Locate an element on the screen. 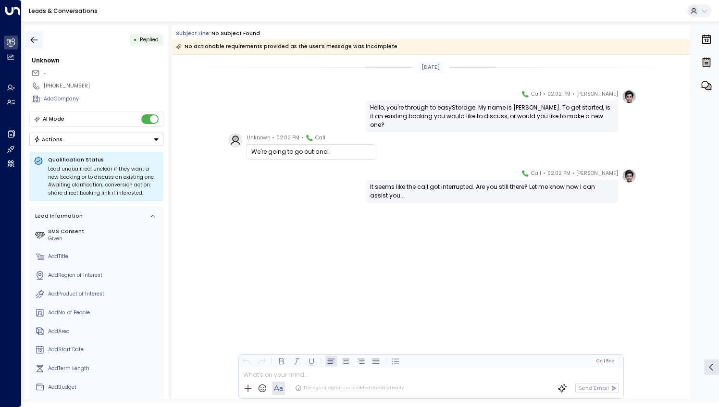 This screenshot has width=719, height=407. div: AddNo. of People is located at coordinates (104, 313).